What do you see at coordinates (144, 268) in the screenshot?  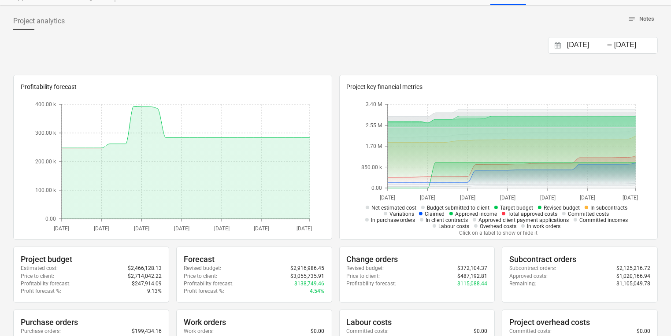 I see `p: $2,466,128.13` at bounding box center [144, 268].